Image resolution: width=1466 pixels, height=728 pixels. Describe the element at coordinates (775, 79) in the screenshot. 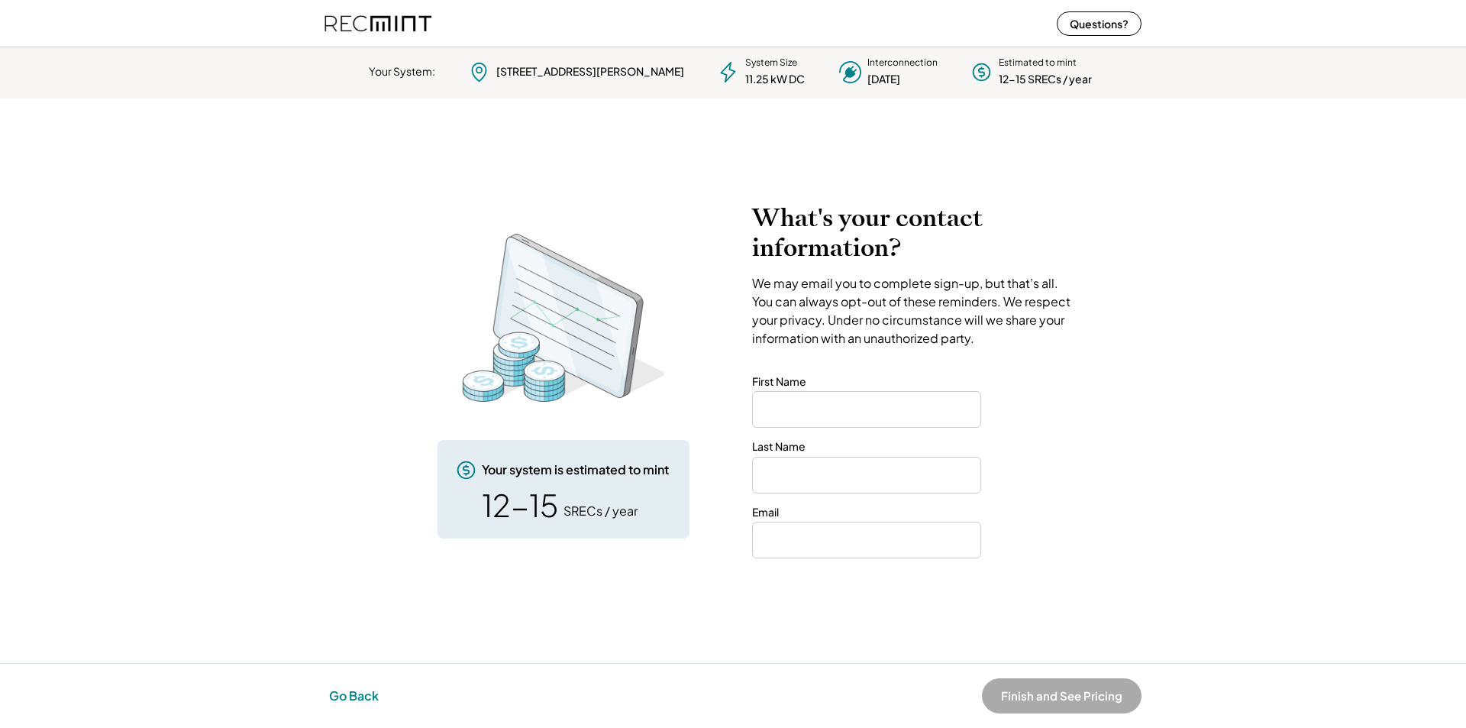

I see `div: 11.25 kW DC` at that location.